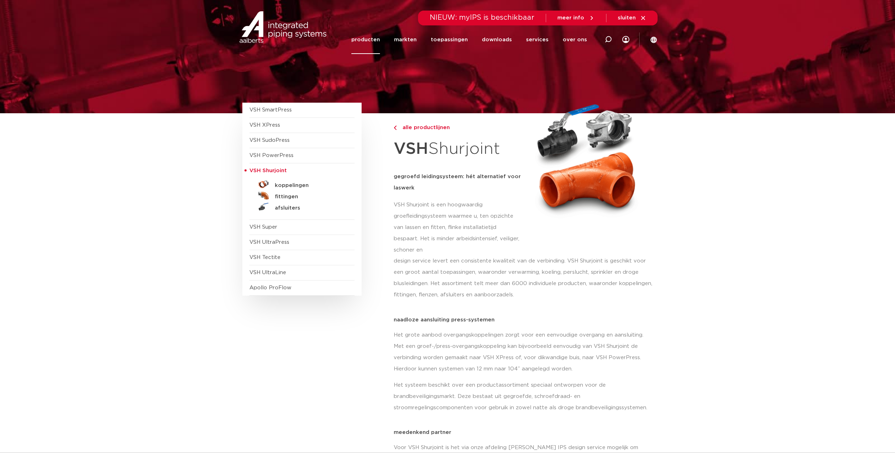  What do you see at coordinates (270, 140) in the screenshot?
I see `a: VSH SudoPress` at bounding box center [270, 140].